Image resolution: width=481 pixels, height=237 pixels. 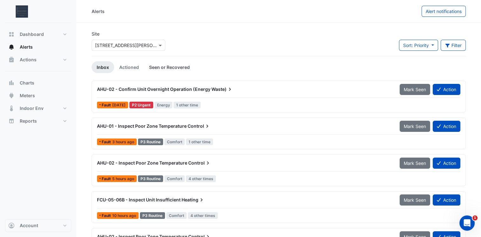 I want to click on button: Alert notifications, so click(x=443, y=11).